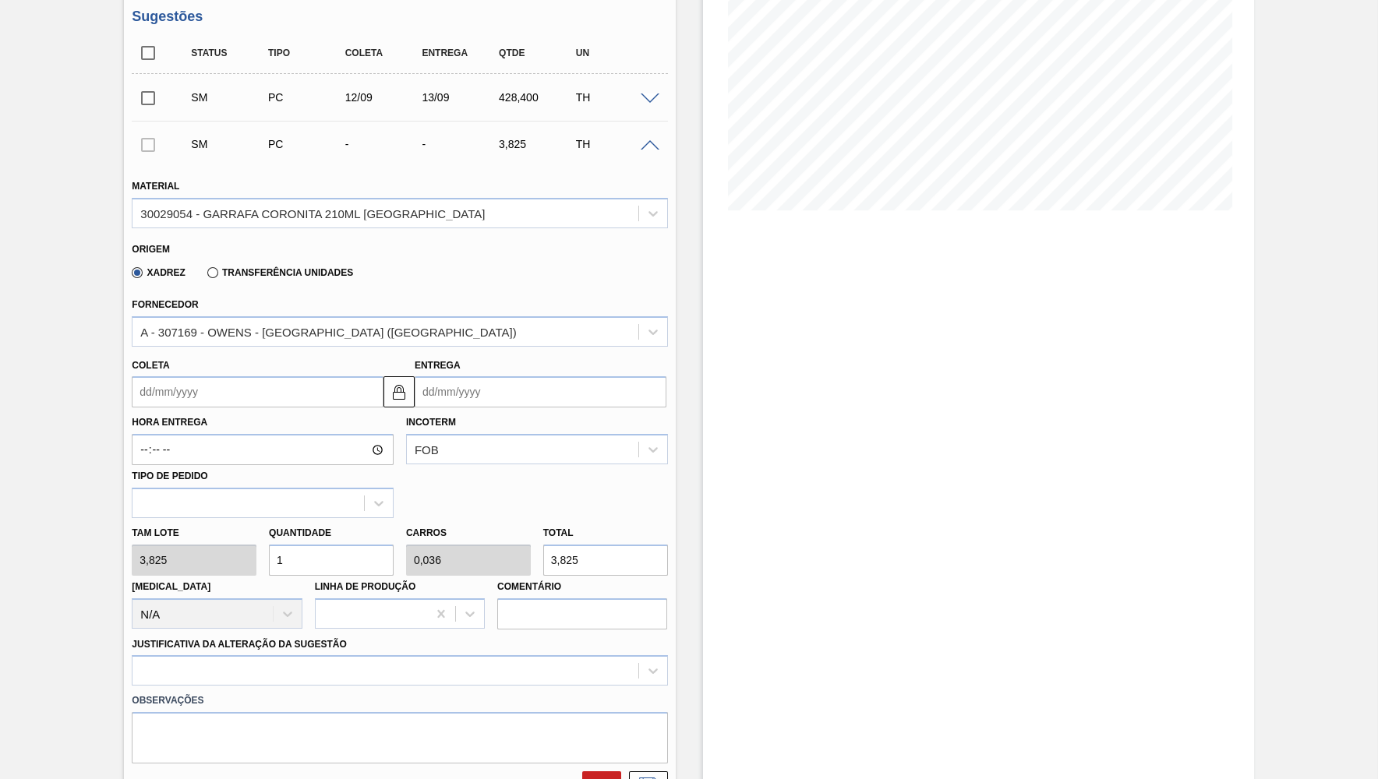 The width and height of the screenshot is (1378, 779). Describe the element at coordinates (263, 422) in the screenshot. I see `label: Hora Entrega` at that location.